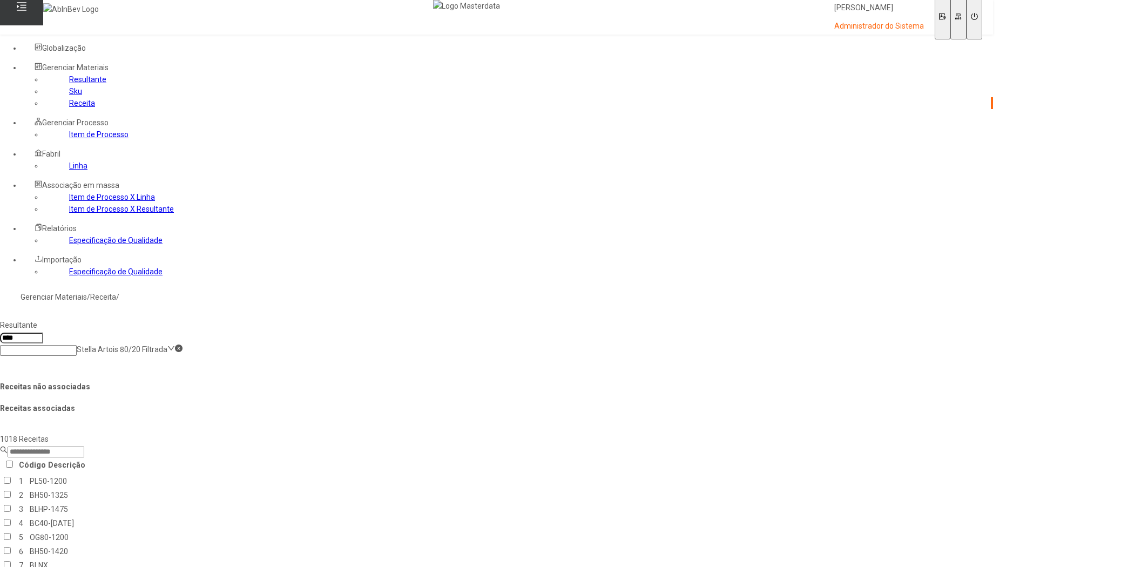  What do you see at coordinates (879, 26) in the screenshot?
I see `p: Administrador do Sistema` at bounding box center [879, 26].